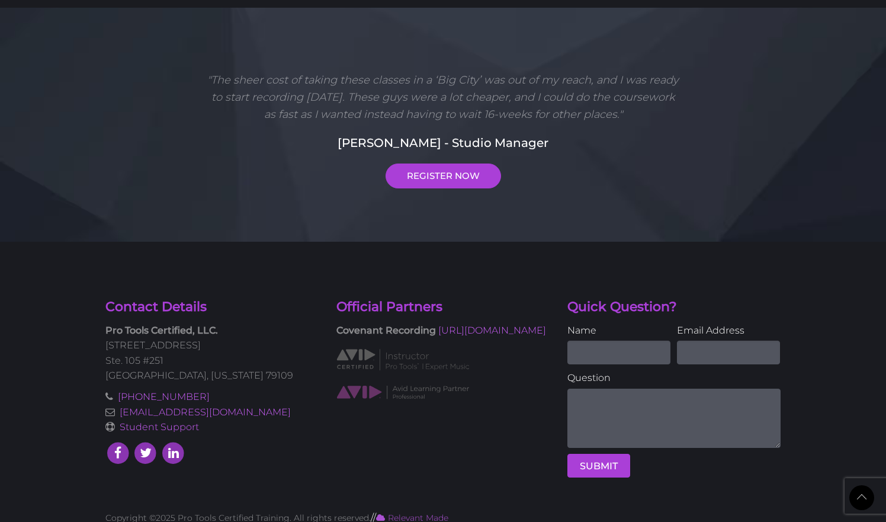 This screenshot has width=886, height=522. What do you see at coordinates (598, 465) in the screenshot?
I see `button: SUBMIT` at bounding box center [598, 465].